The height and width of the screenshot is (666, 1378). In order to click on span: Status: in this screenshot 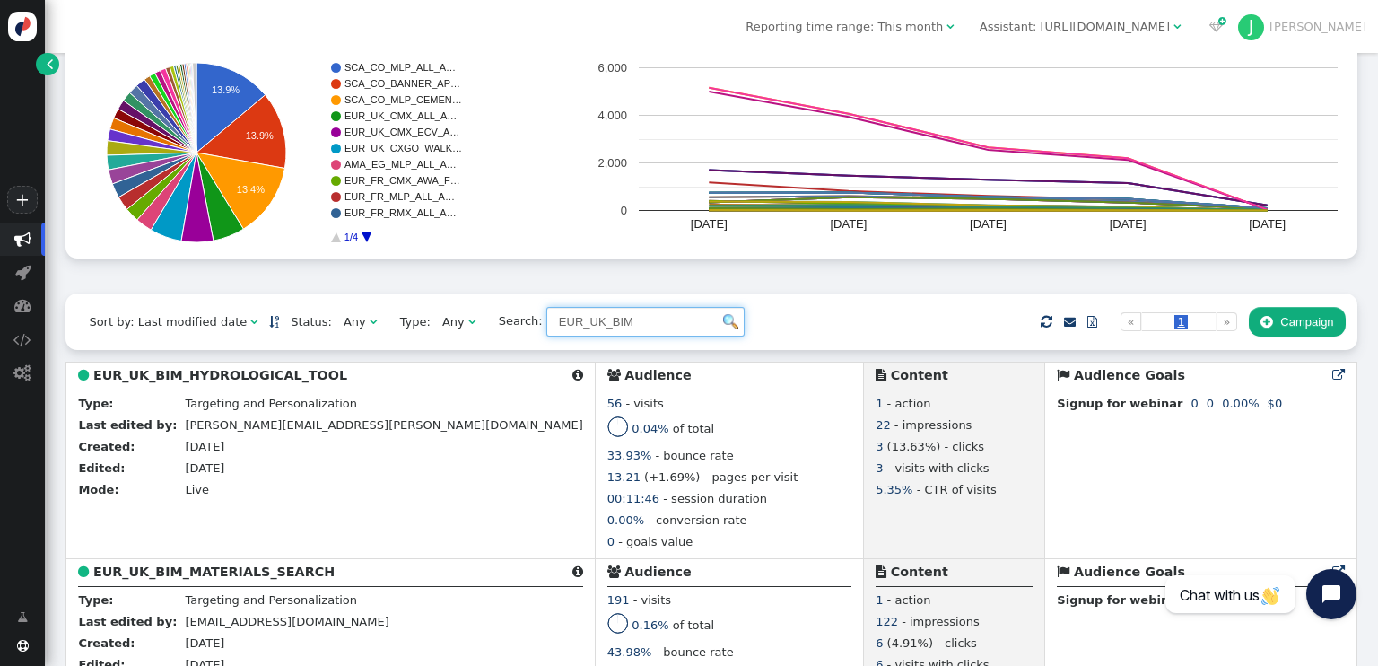, I will do `click(305, 322)`.